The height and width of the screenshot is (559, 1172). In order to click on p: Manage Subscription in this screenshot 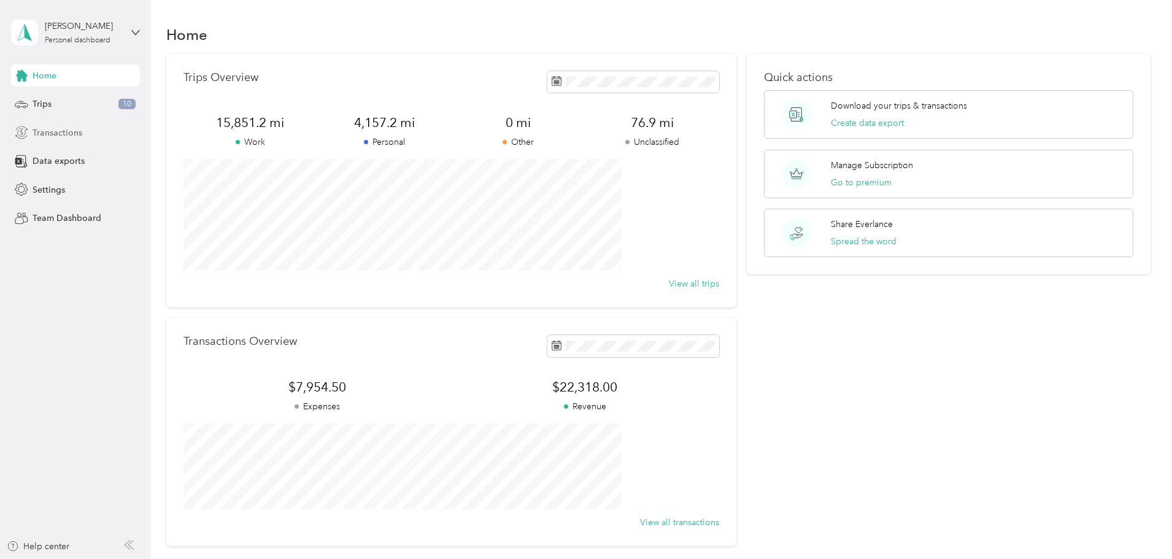, I will do `click(872, 165)`.